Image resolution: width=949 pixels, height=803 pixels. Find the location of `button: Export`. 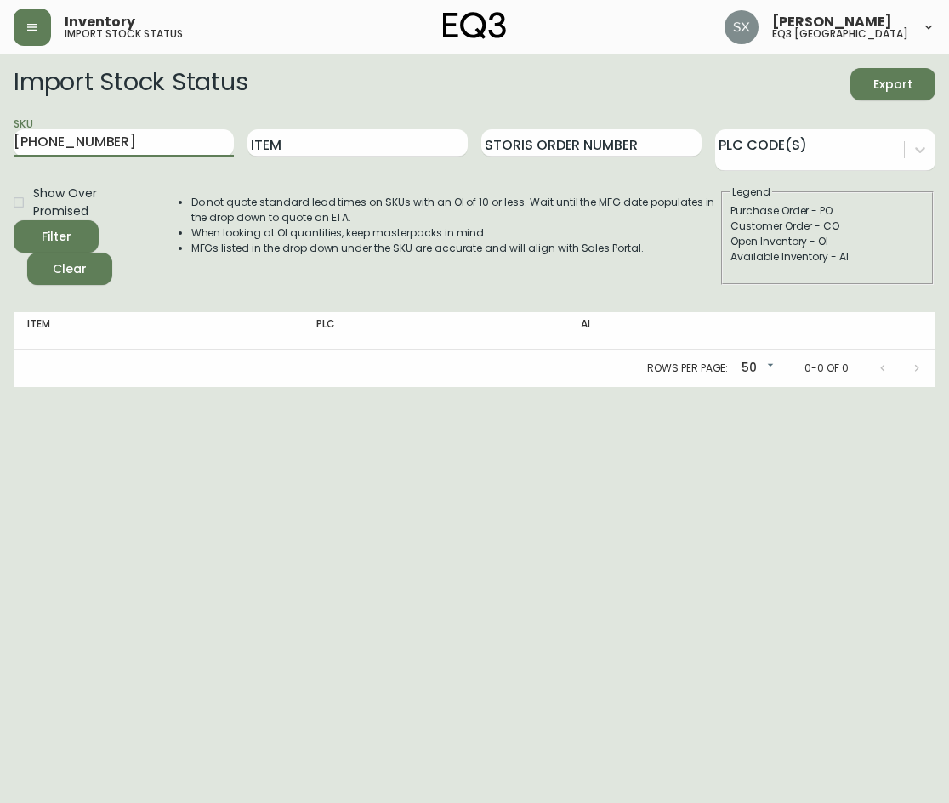

button: Export is located at coordinates (893, 84).